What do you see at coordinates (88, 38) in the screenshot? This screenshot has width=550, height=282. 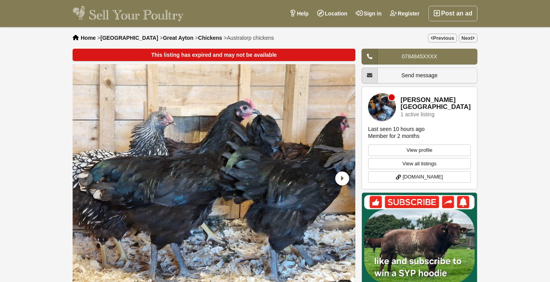 I see `a: Home` at bounding box center [88, 38].